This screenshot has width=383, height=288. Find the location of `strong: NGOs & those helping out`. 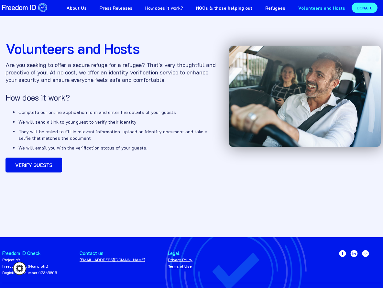

strong: NGOs & those helping out is located at coordinates (224, 8).